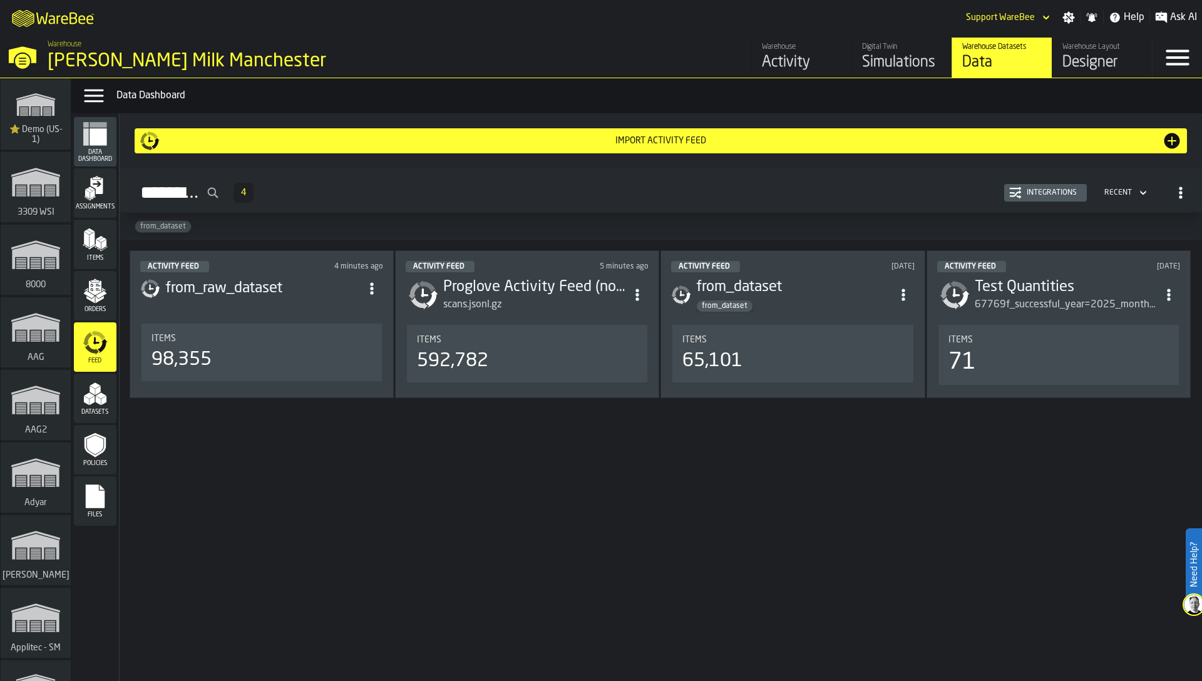  What do you see at coordinates (535, 305) in the screenshot?
I see `div: scans.jsonl.gz` at bounding box center [535, 305].